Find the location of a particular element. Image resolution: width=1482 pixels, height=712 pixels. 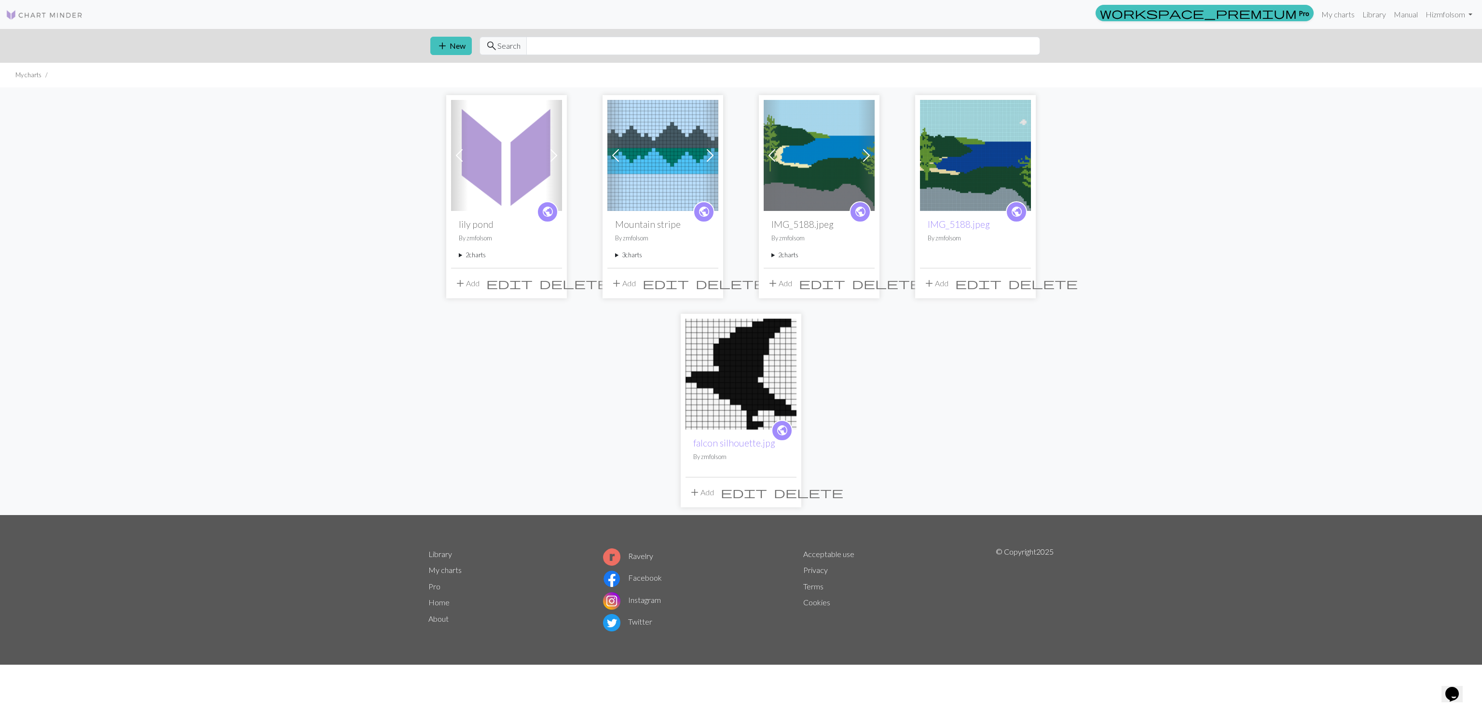

span: workspace_premium is located at coordinates (1199, 13).